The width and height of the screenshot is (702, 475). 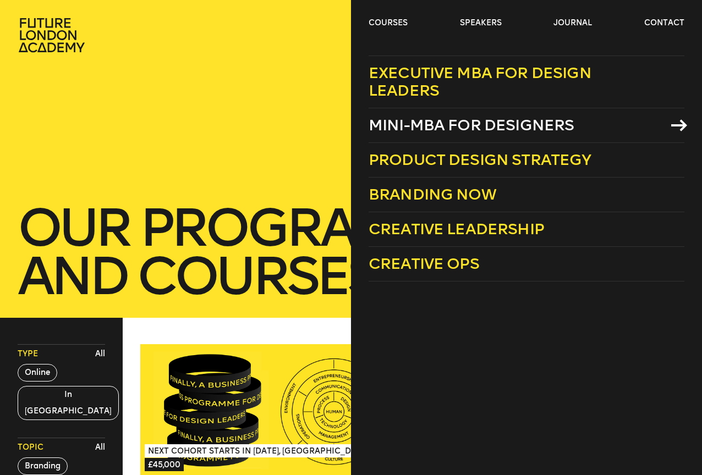 I want to click on a: Creative Ops, so click(x=526, y=264).